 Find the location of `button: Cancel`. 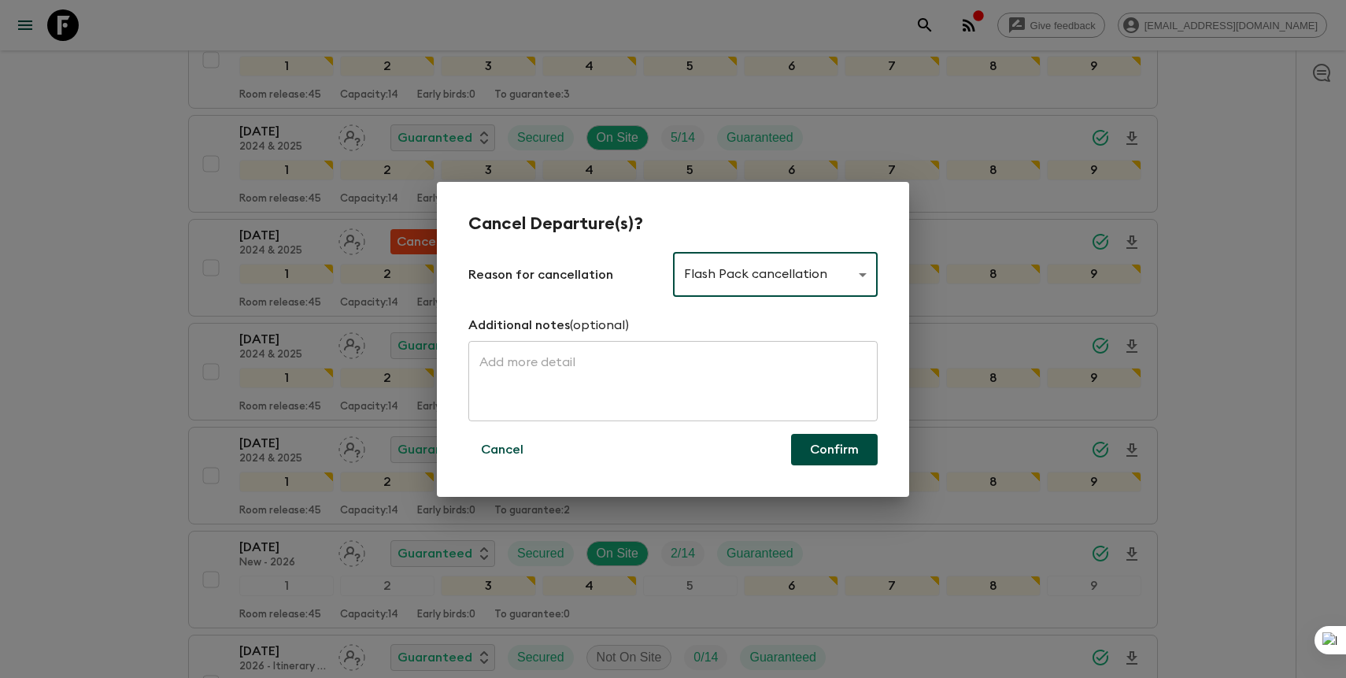

button: Cancel is located at coordinates (502, 450).